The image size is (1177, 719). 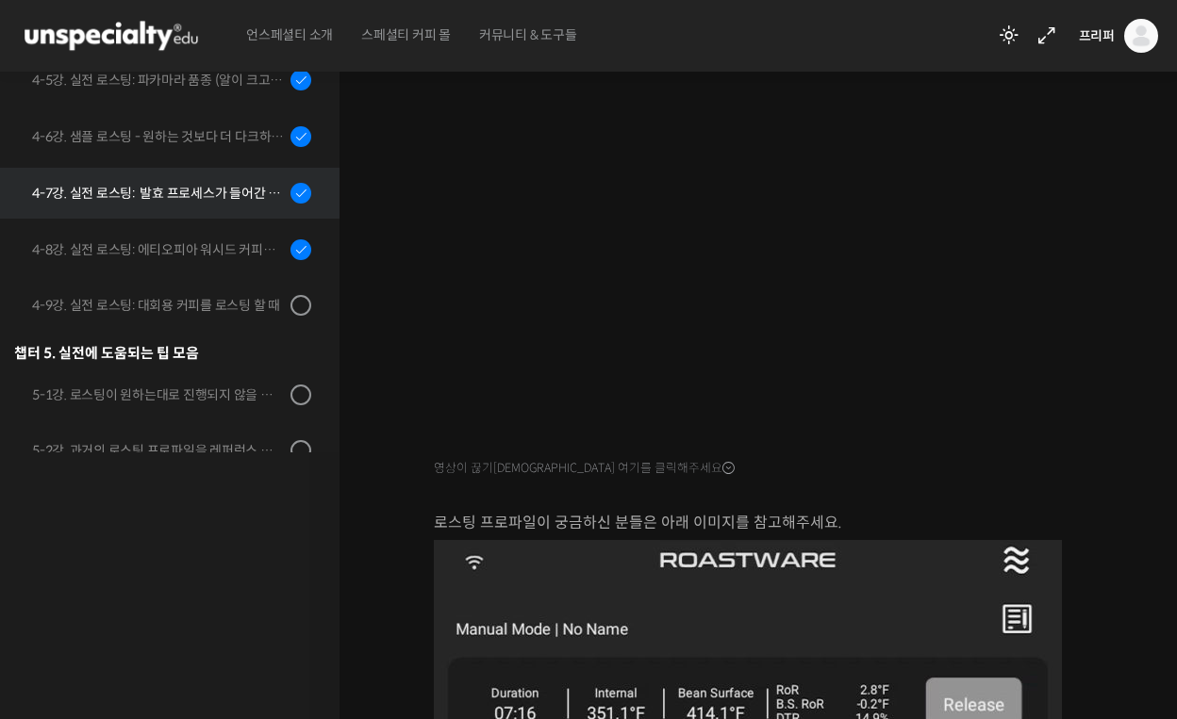 I want to click on div: 4-8강. 실전 로스팅: 에티오피아 워시드 커피를 에스프레소용으로 로스팅 할 때, so click(x=158, y=250).